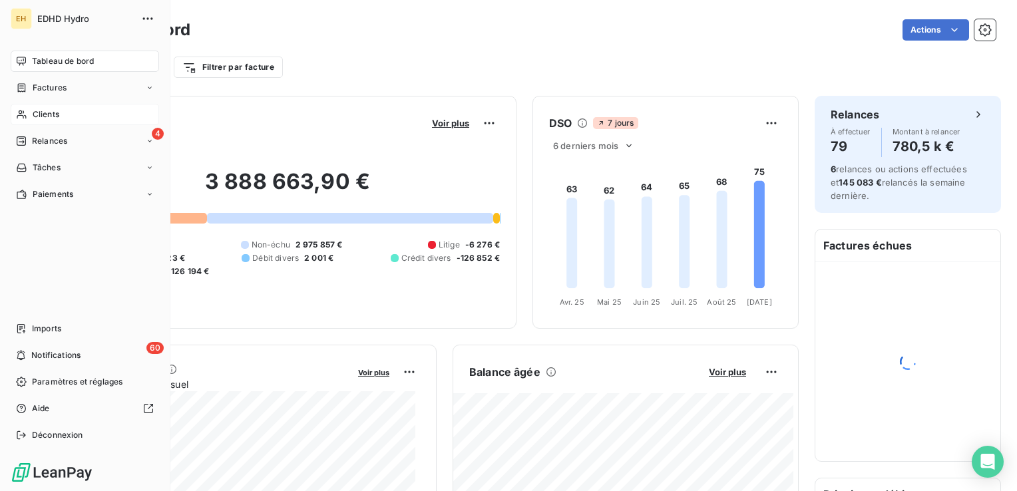  I want to click on h6: Relances, so click(855, 114).